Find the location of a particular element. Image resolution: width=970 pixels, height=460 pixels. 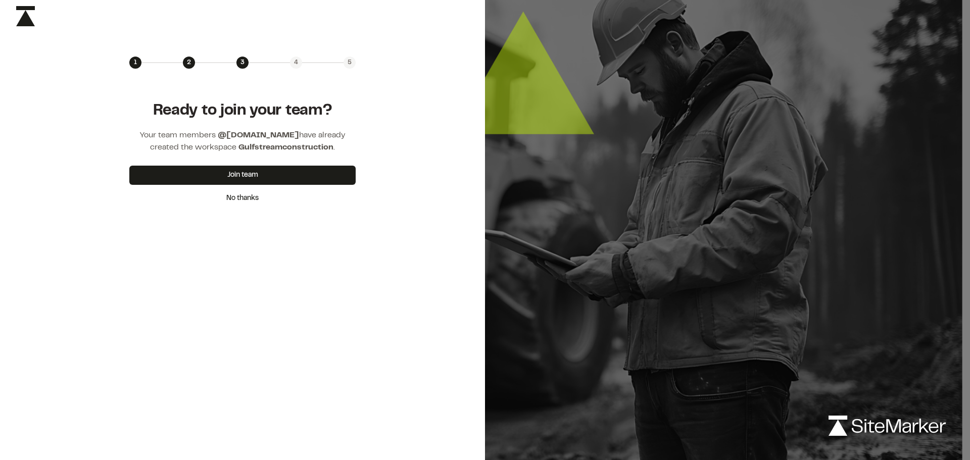

img: logo-white-rebrand.svg is located at coordinates (887, 426).